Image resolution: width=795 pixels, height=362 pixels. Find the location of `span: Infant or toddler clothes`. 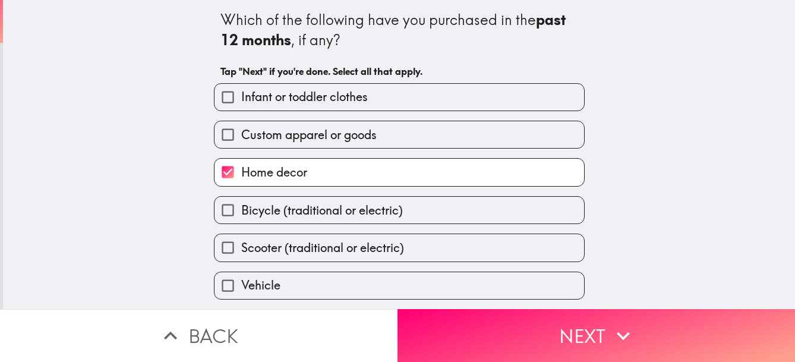

span: Infant or toddler clothes is located at coordinates (304, 97).